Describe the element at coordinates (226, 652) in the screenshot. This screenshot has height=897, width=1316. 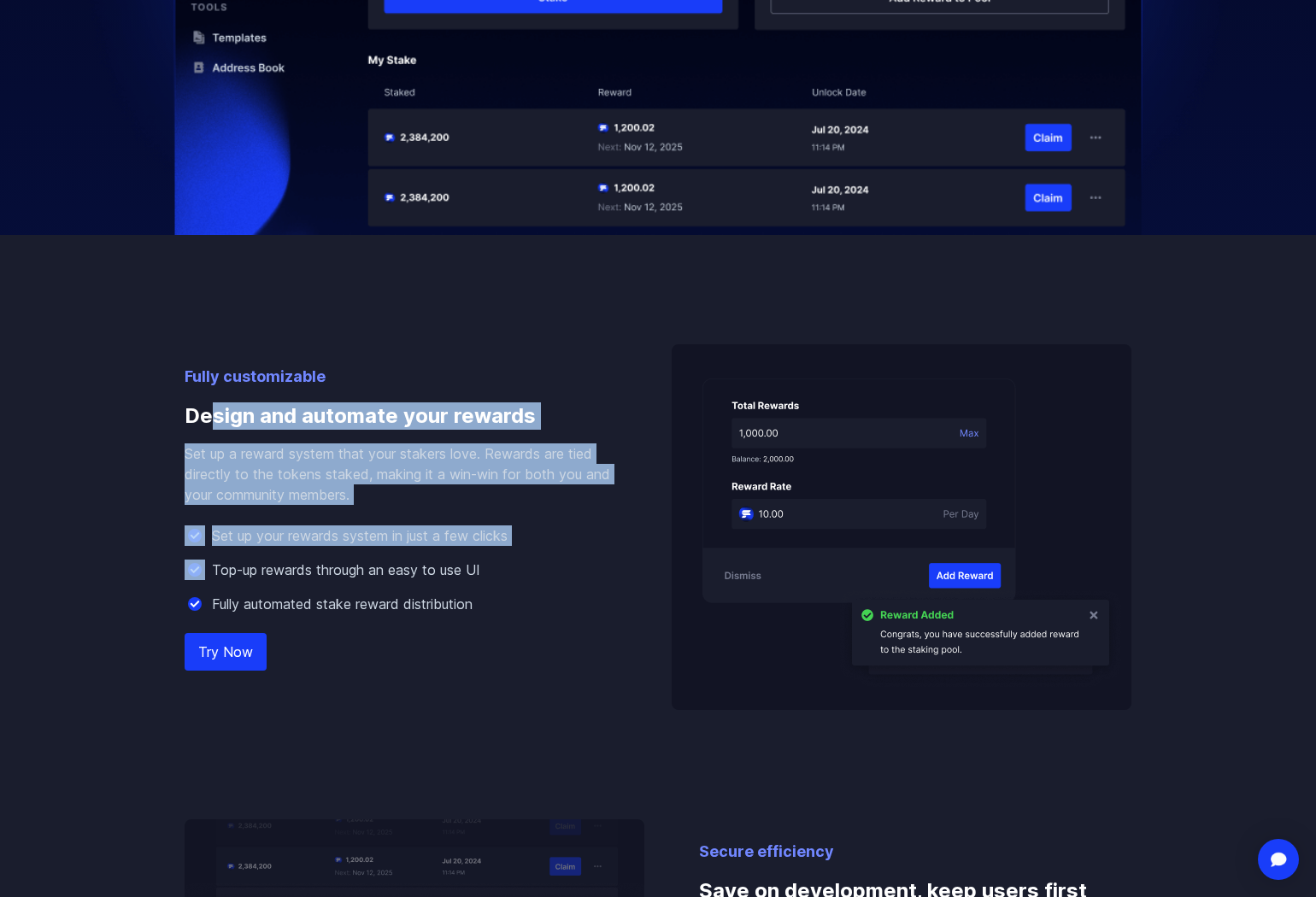
I see `a: Try Now` at that location.